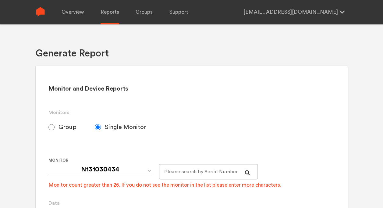 Image resolution: width=383 pixels, height=208 pixels. Describe the element at coordinates (206, 160) in the screenshot. I see `label: For large monitor counts` at that location.